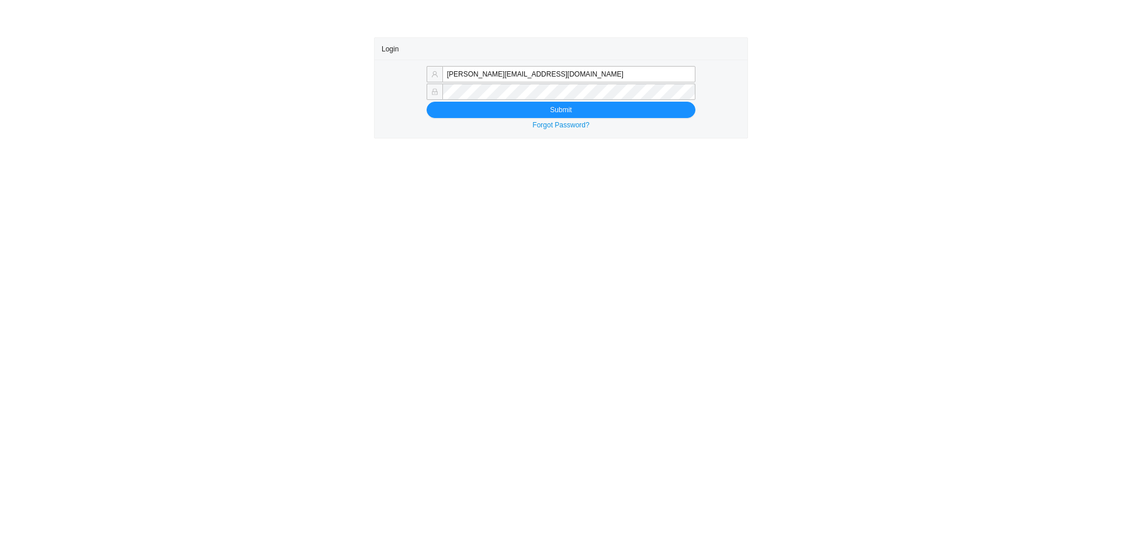 This screenshot has width=1122, height=537. Describe the element at coordinates (560, 125) in the screenshot. I see `a: Forgot Password?` at that location.